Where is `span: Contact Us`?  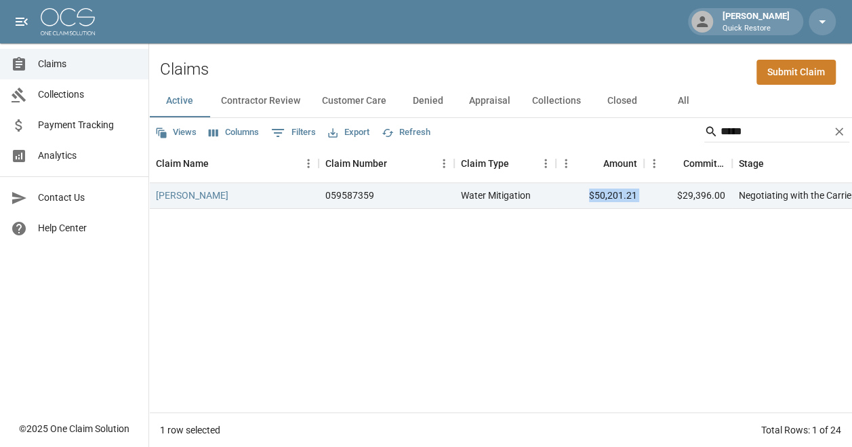 span: Contact Us is located at coordinates (87, 197).